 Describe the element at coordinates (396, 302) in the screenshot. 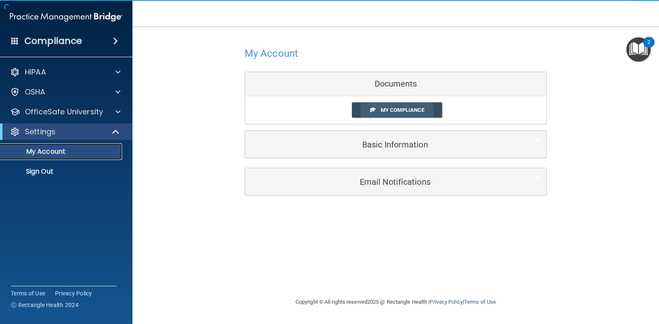

I see `div: Copyright © All rights reserved 2025 @ Rectangle Health | |` at that location.